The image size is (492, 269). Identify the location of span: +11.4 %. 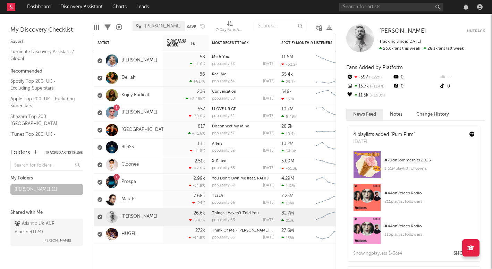
(377, 86).